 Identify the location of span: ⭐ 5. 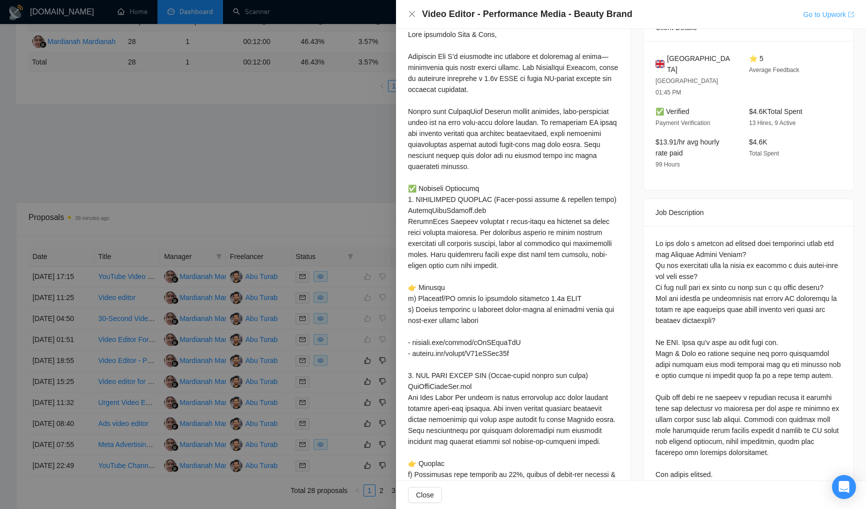
(756, 58).